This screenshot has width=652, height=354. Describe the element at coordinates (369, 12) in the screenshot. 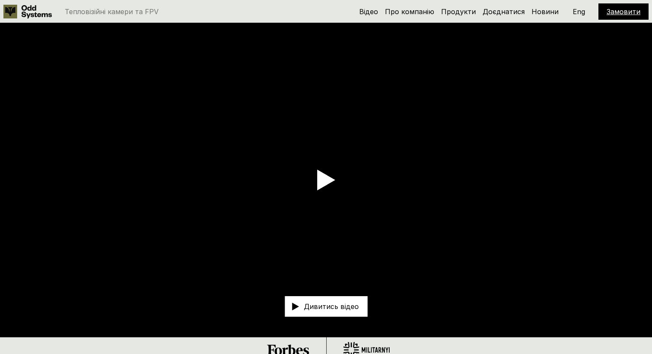

I see `a: Відео` at that location.